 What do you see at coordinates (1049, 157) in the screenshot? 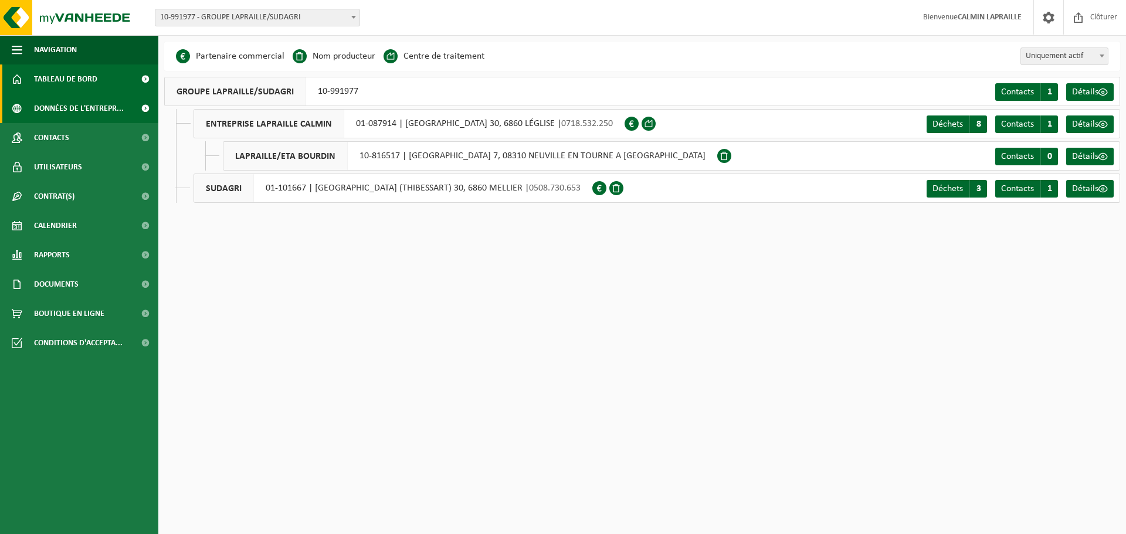
I see `span: 0` at bounding box center [1049, 157].